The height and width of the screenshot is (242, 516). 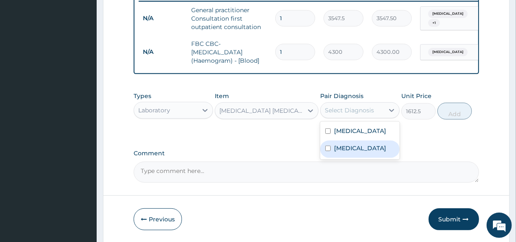 What do you see at coordinates (349, 110) in the screenshot?
I see `div: Select Diagnosis` at bounding box center [349, 110].